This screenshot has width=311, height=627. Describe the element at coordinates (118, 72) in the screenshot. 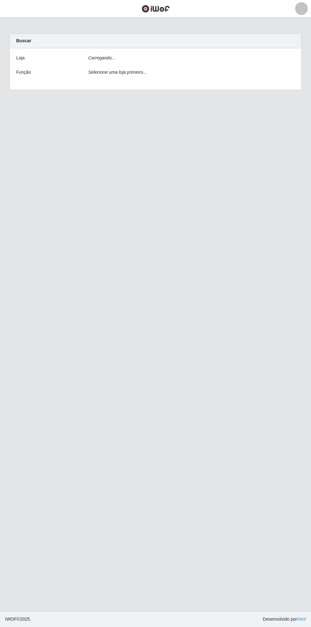

I see `i: Selecione uma loja primeiro...` at that location.